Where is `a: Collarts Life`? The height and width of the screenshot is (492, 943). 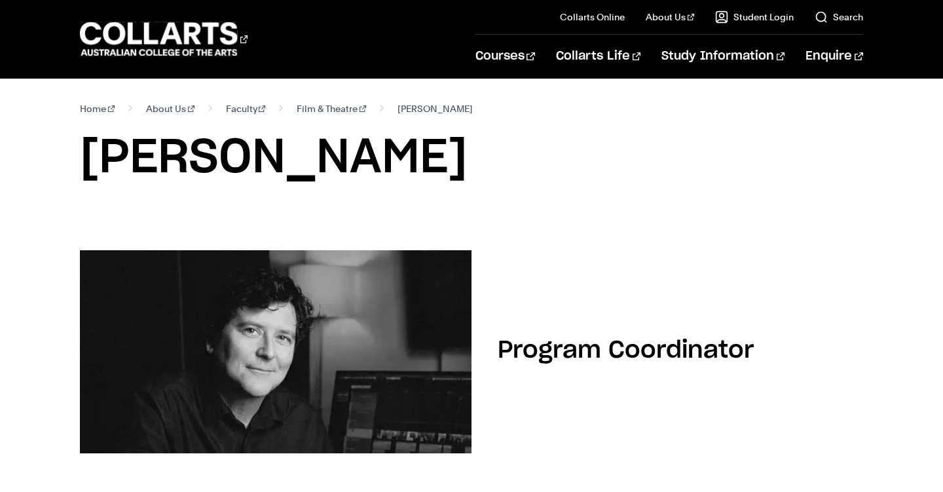 a: Collarts Life is located at coordinates (598, 56).